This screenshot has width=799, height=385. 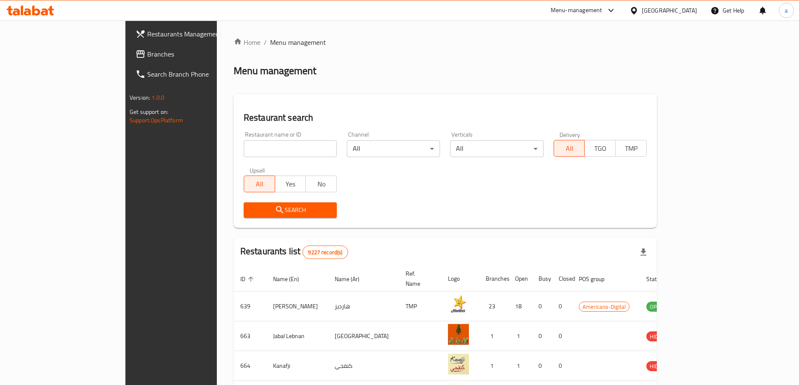 I want to click on td: Jabal Lebnan, so click(x=297, y=336).